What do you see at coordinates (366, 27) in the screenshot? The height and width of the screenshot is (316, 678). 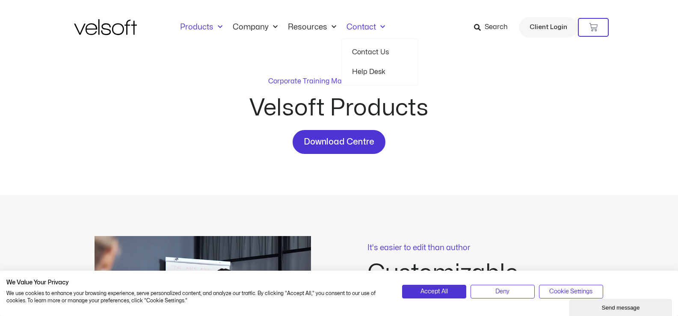 I see `a: ContactMenu Toggle` at bounding box center [366, 27].